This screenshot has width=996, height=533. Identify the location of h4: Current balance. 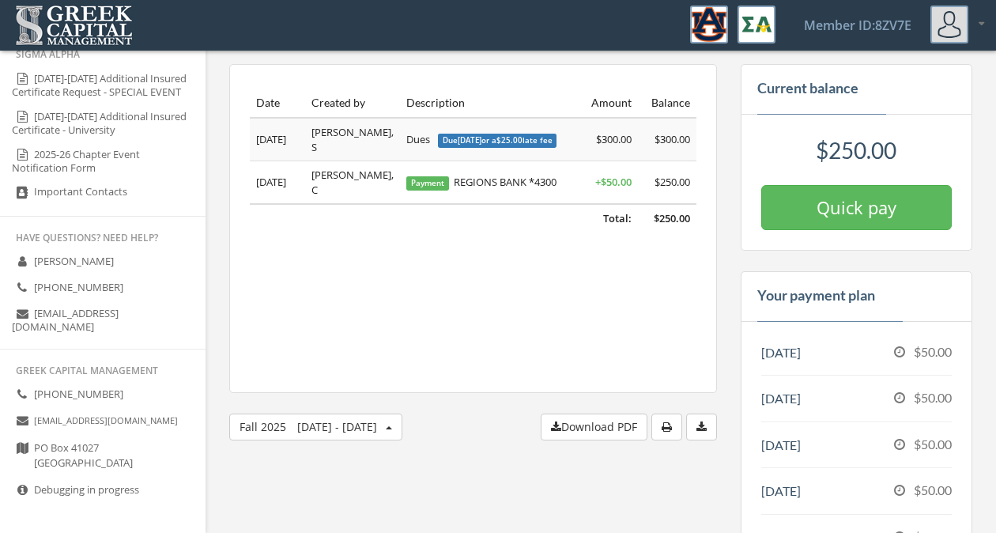
(808, 89).